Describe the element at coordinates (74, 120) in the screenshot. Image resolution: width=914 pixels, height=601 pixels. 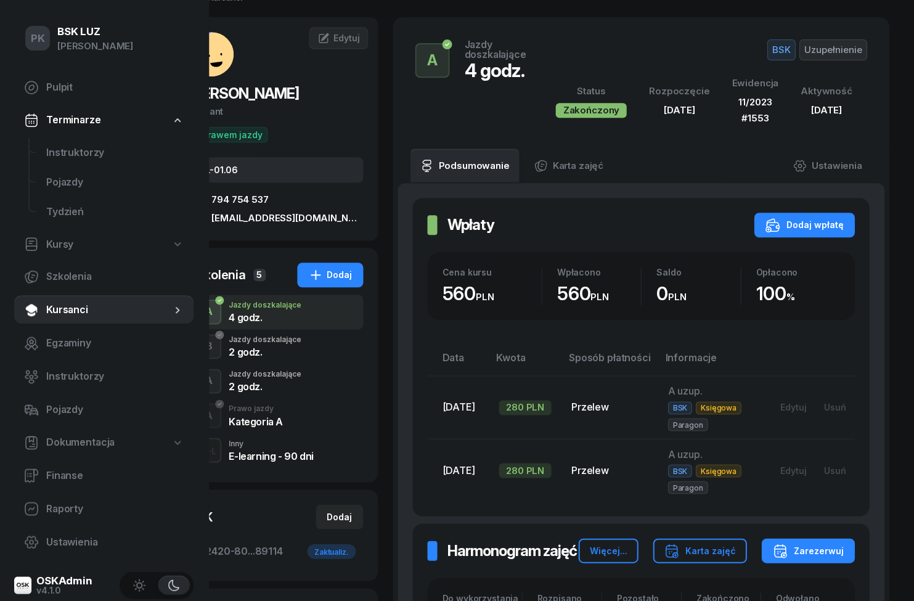
I see `span: Terminarze` at that location.